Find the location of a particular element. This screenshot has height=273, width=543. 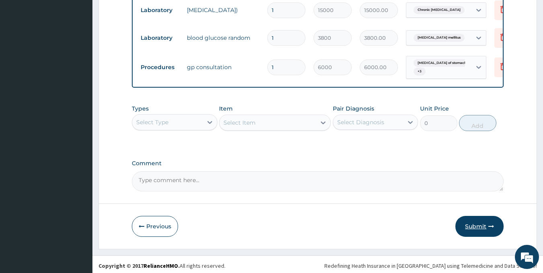

div: Select Type is located at coordinates (152, 122).